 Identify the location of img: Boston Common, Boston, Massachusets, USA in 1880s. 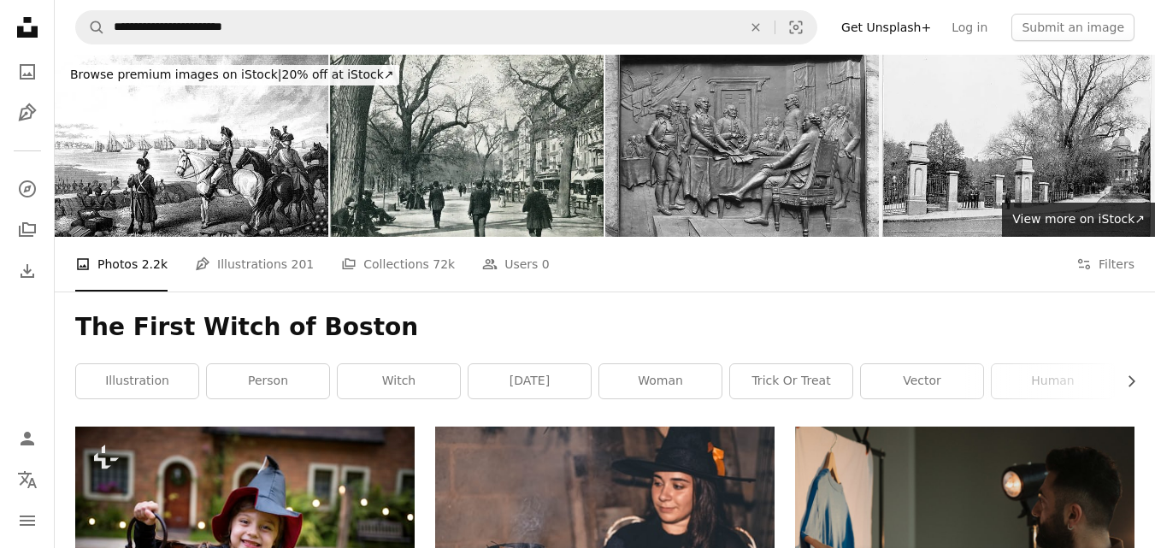
(1017, 145).